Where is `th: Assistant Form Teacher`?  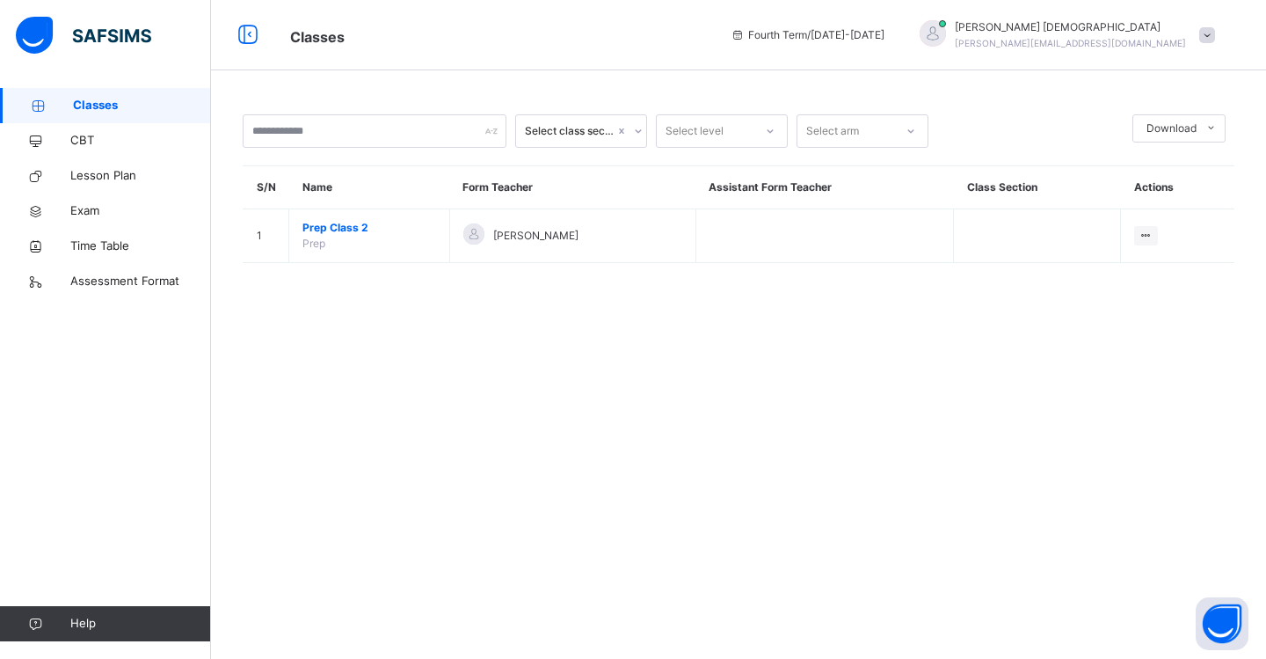 th: Assistant Form Teacher is located at coordinates (824, 187).